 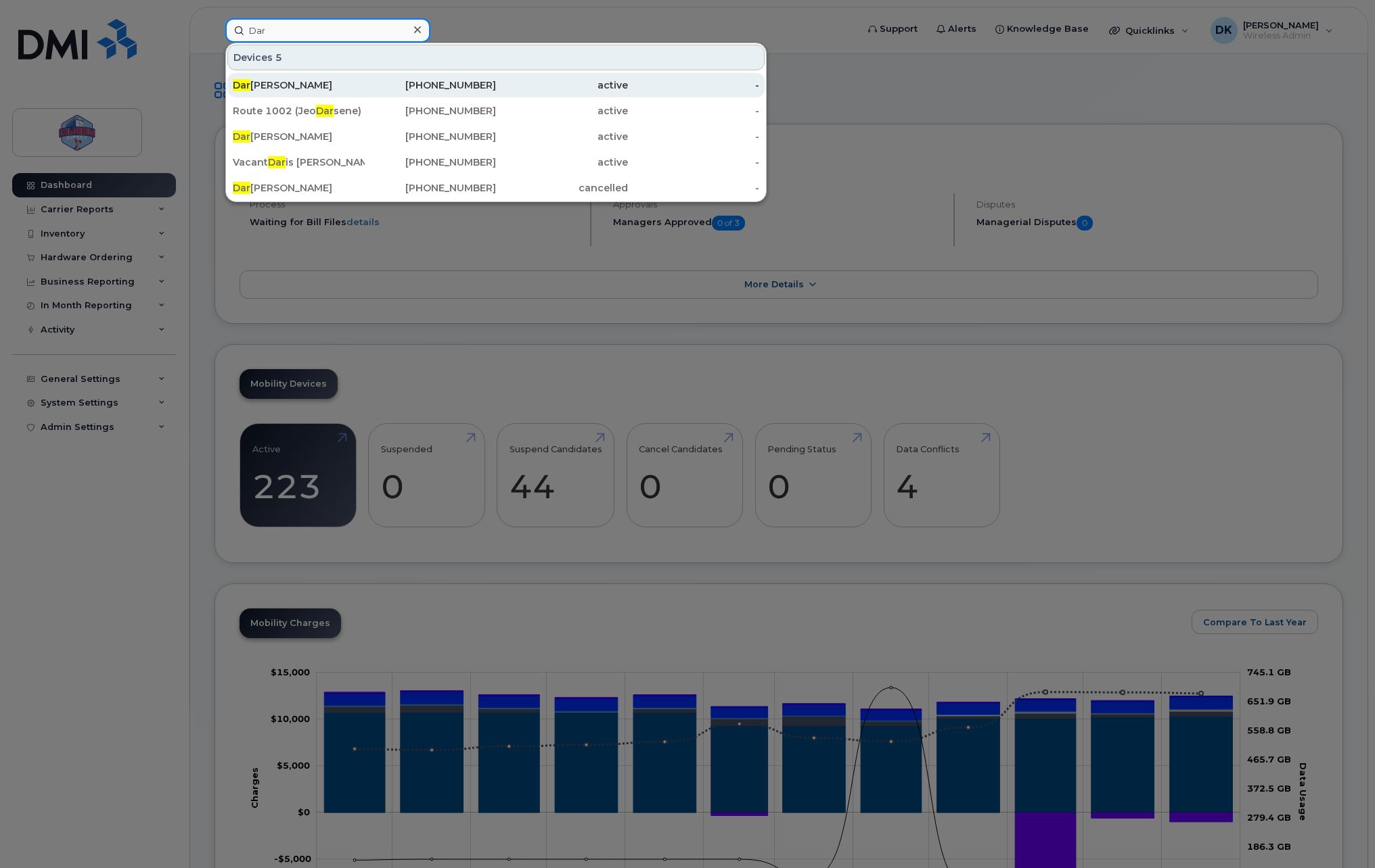 What do you see at coordinates (278, 58) in the screenshot?
I see `span: 5` at bounding box center [278, 58].